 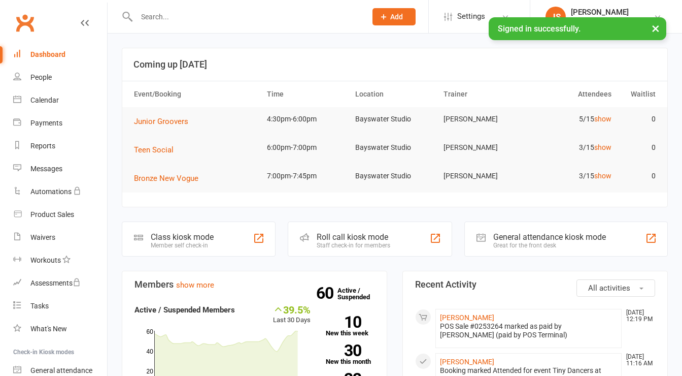 I want to click on div: Calendar, so click(x=45, y=100).